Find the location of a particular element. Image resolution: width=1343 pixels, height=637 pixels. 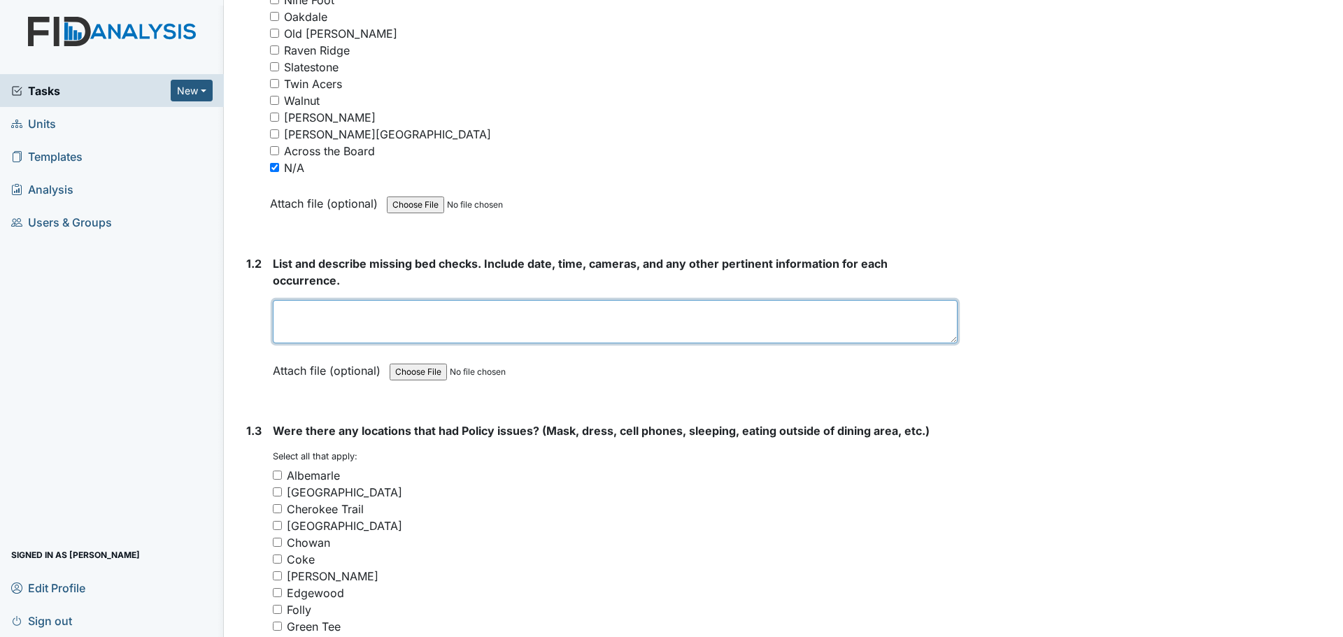

input: Raven Ridge is located at coordinates (274, 50).